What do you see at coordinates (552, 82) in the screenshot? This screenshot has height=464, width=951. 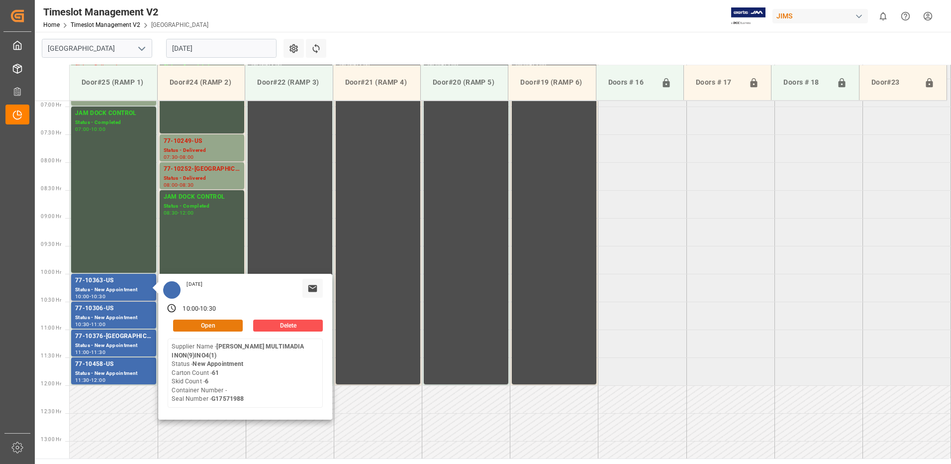 I see `div: Door#19 (RAMP 6)` at bounding box center [552, 82].